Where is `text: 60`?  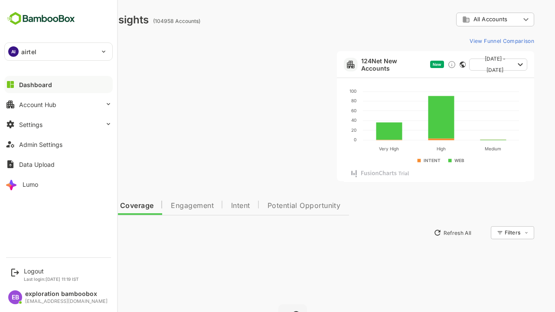 text: 60 is located at coordinates (324, 111).